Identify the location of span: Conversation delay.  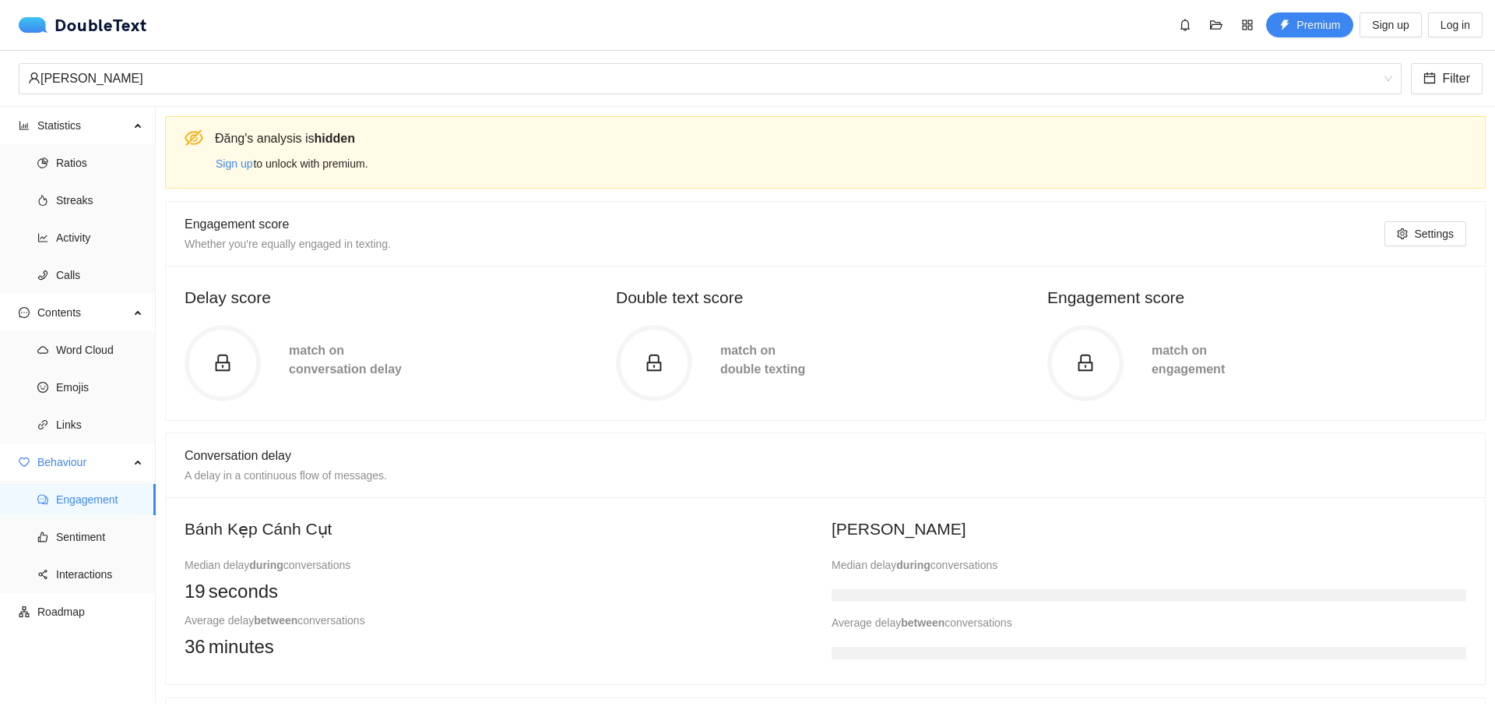
(238, 455).